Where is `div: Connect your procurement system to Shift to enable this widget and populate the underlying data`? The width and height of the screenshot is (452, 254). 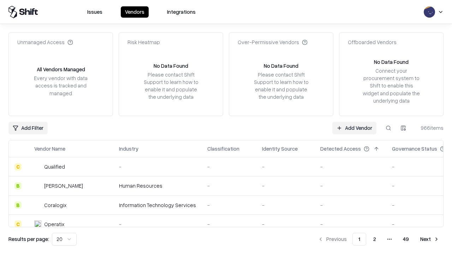 div: Connect your procurement system to Shift to enable this widget and populate the underlying data is located at coordinates (391, 86).